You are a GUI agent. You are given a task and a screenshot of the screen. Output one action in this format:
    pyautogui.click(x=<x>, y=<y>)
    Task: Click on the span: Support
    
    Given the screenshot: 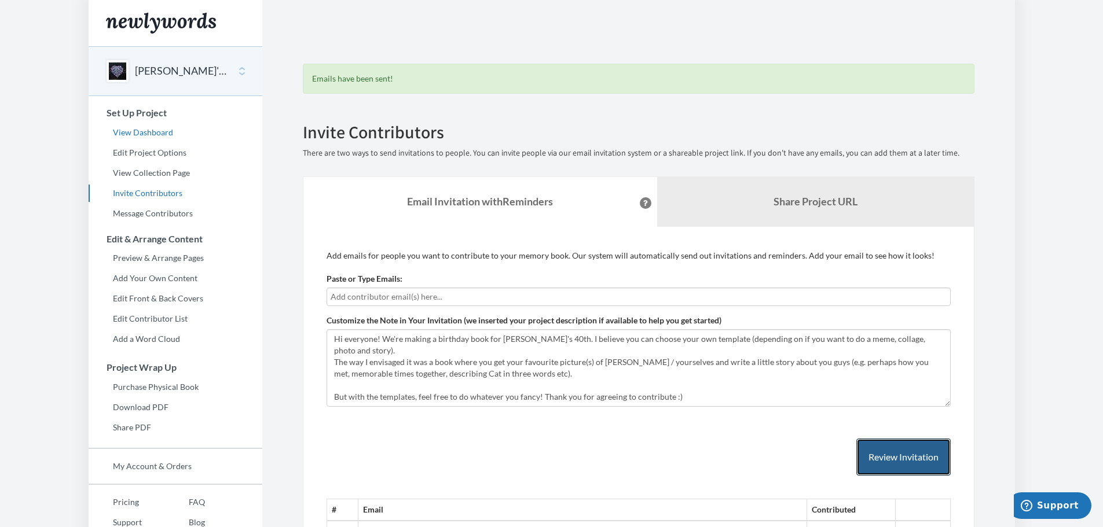 What is the action you would take?
    pyautogui.click(x=44, y=13)
    